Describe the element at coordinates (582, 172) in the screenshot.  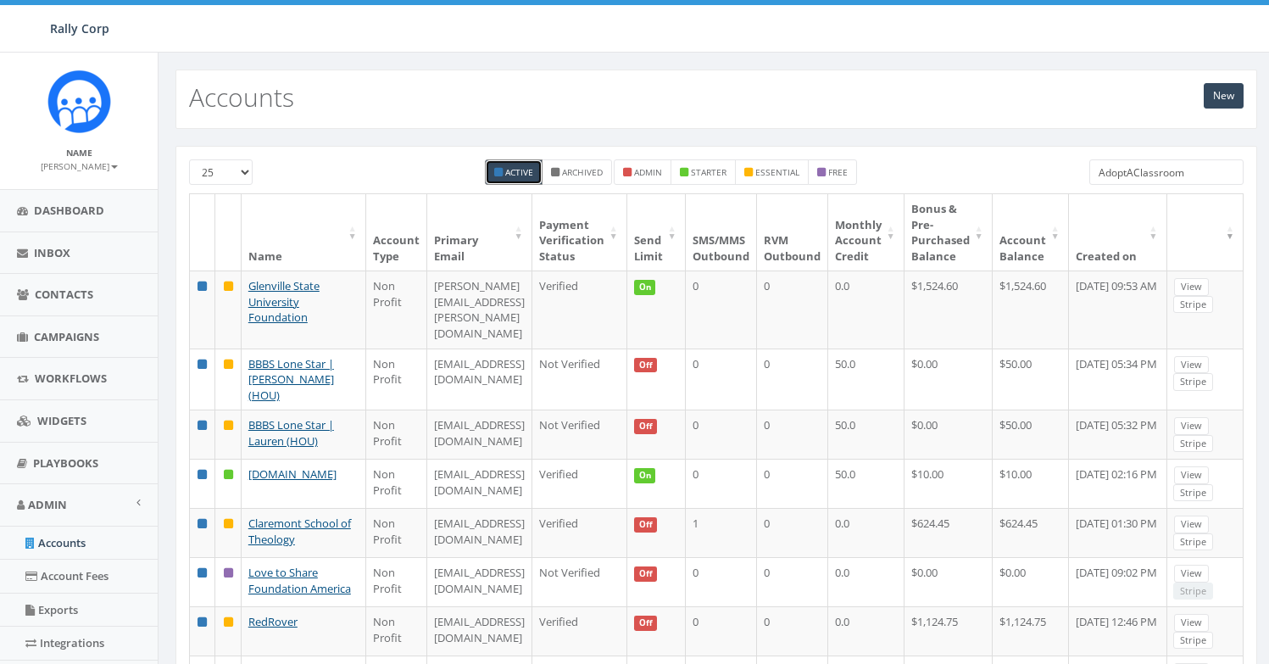
I see `small: Archived` at that location.